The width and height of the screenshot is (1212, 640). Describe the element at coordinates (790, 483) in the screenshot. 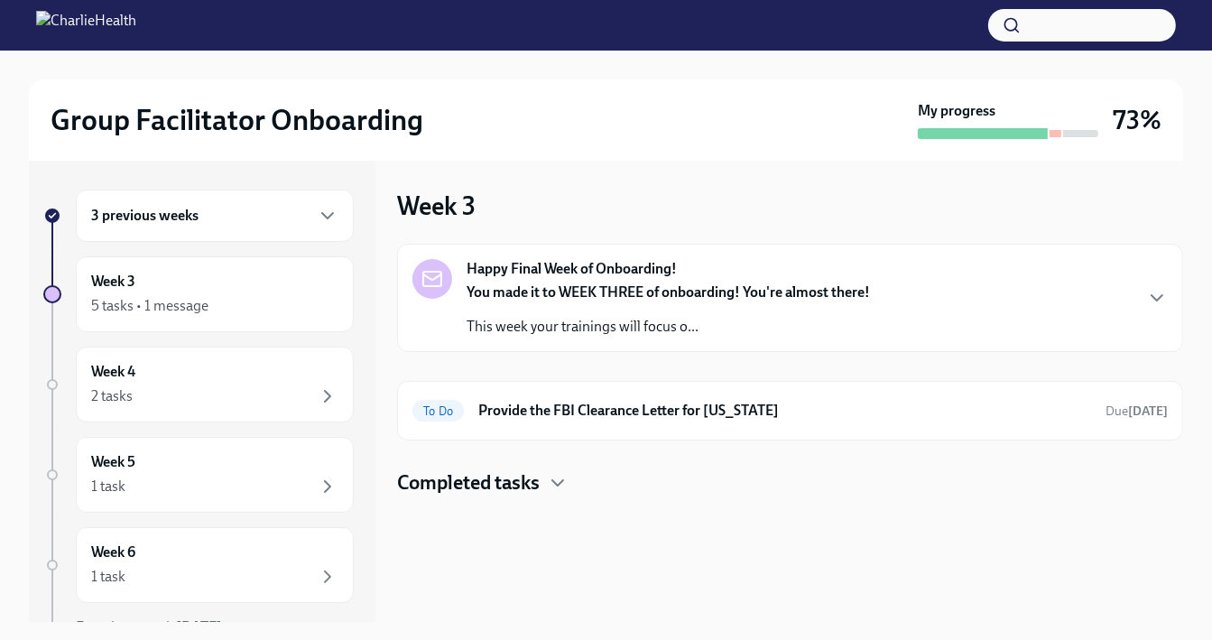

I see `div: Completed tasks` at that location.